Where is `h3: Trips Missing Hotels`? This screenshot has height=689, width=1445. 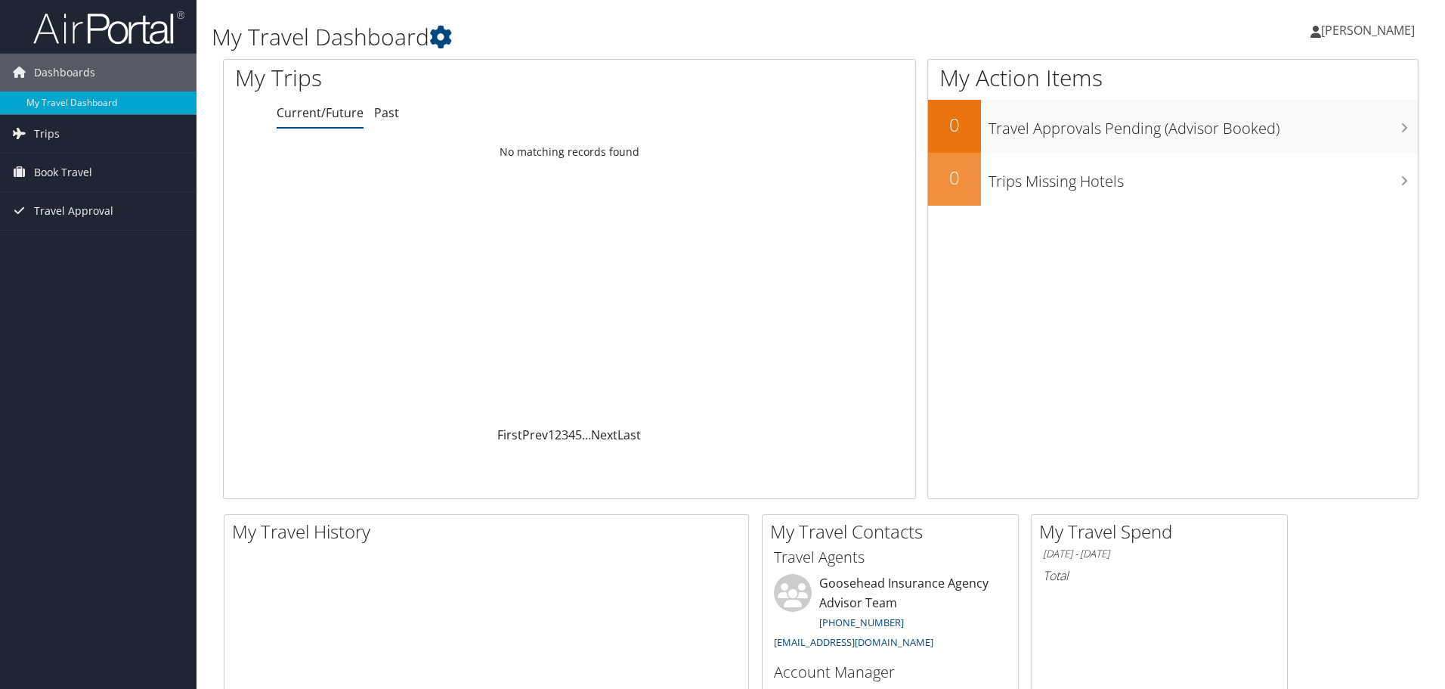 h3: Trips Missing Hotels is located at coordinates (1204, 178).